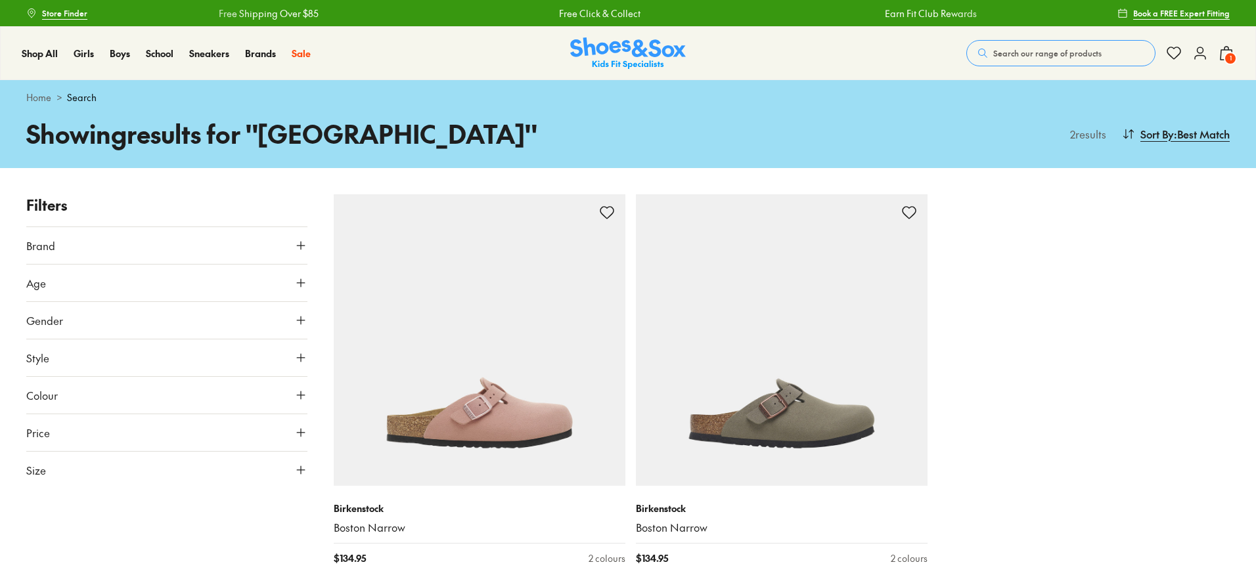  Describe the element at coordinates (1085, 134) in the screenshot. I see `p: 2 results` at that location.